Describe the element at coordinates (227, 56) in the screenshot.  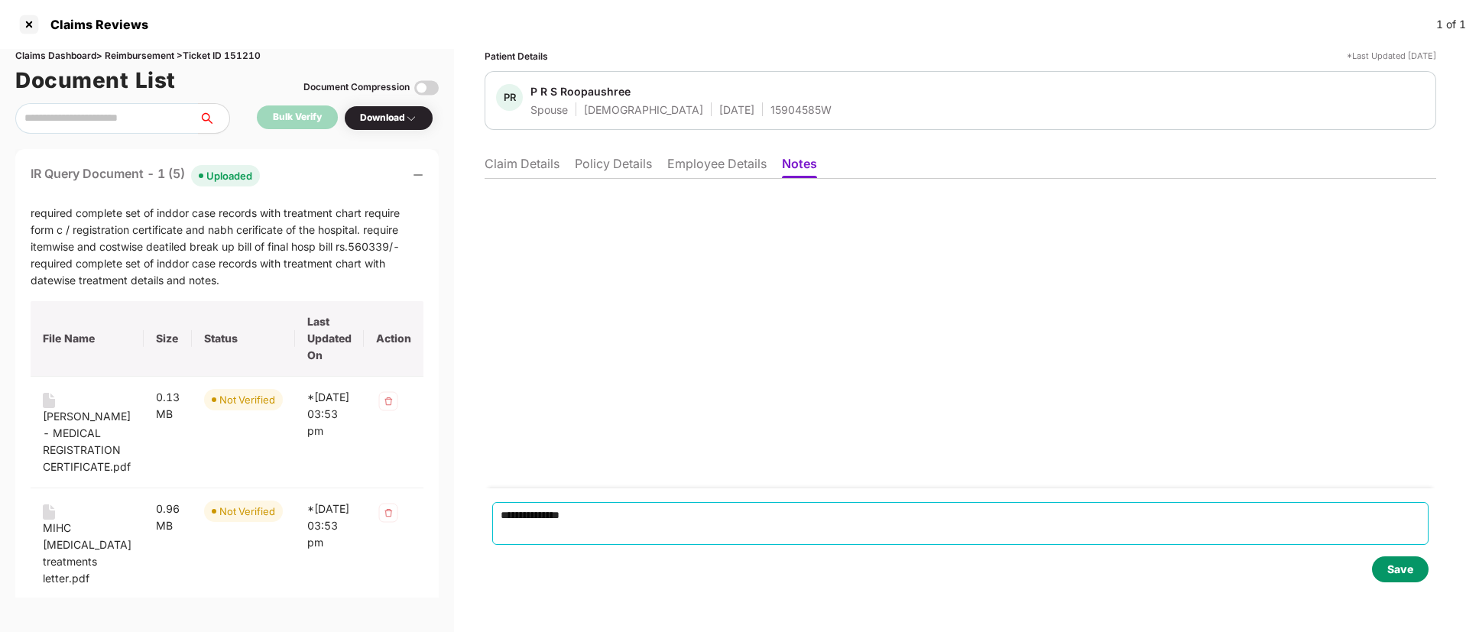
I see `div: Claims Dashboard > Reimbursement > Ticket ID 151210` at that location.